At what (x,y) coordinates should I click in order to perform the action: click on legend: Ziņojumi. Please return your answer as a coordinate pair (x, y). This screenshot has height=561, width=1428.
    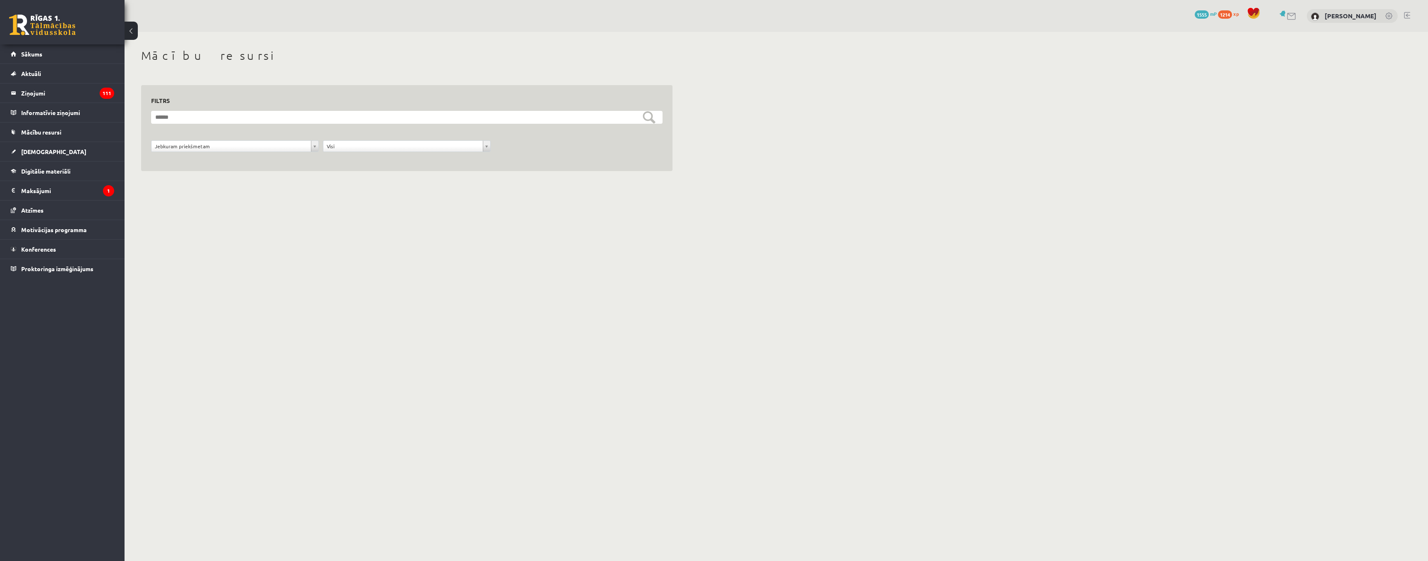
    Looking at the image, I should click on (68, 93).